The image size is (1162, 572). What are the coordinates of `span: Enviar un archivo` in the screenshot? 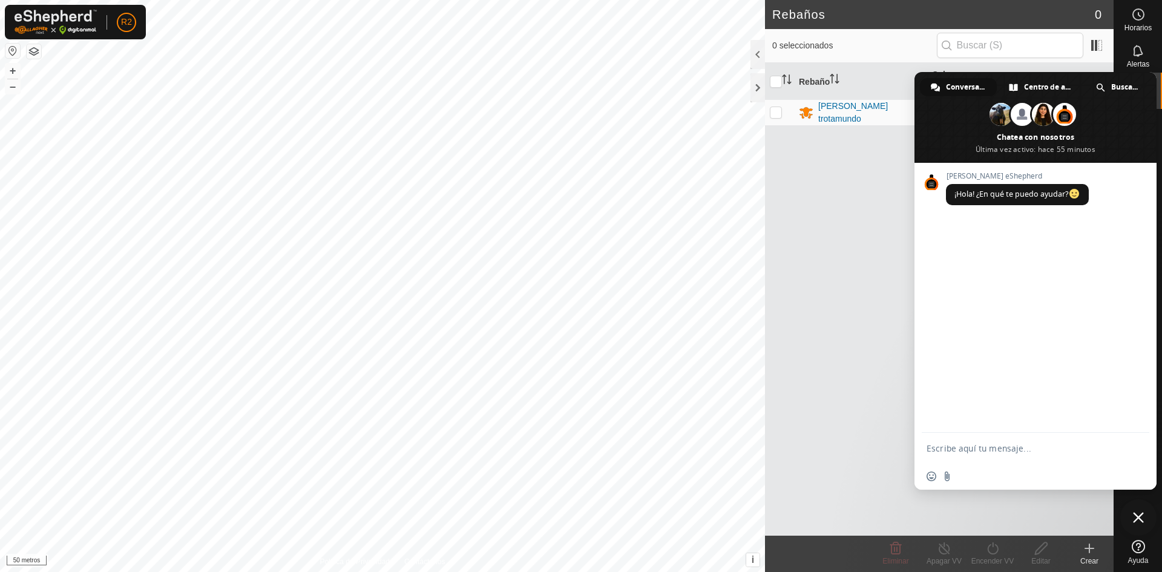 It's located at (947, 476).